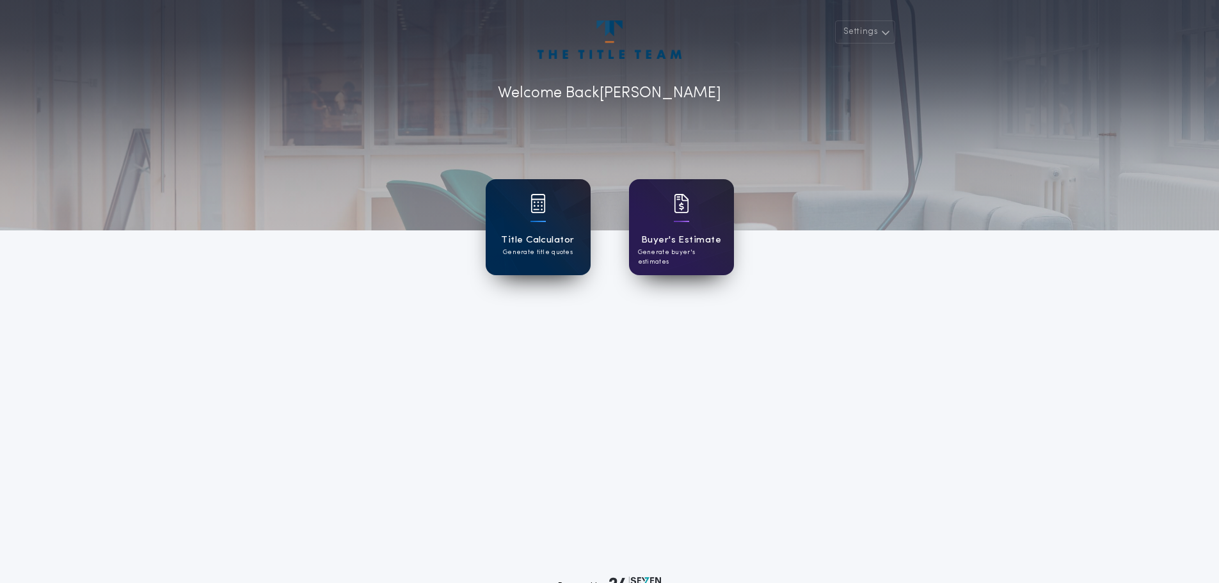 This screenshot has height=583, width=1219. What do you see at coordinates (538, 252) in the screenshot?
I see `p: Generate title quotes` at bounding box center [538, 252].